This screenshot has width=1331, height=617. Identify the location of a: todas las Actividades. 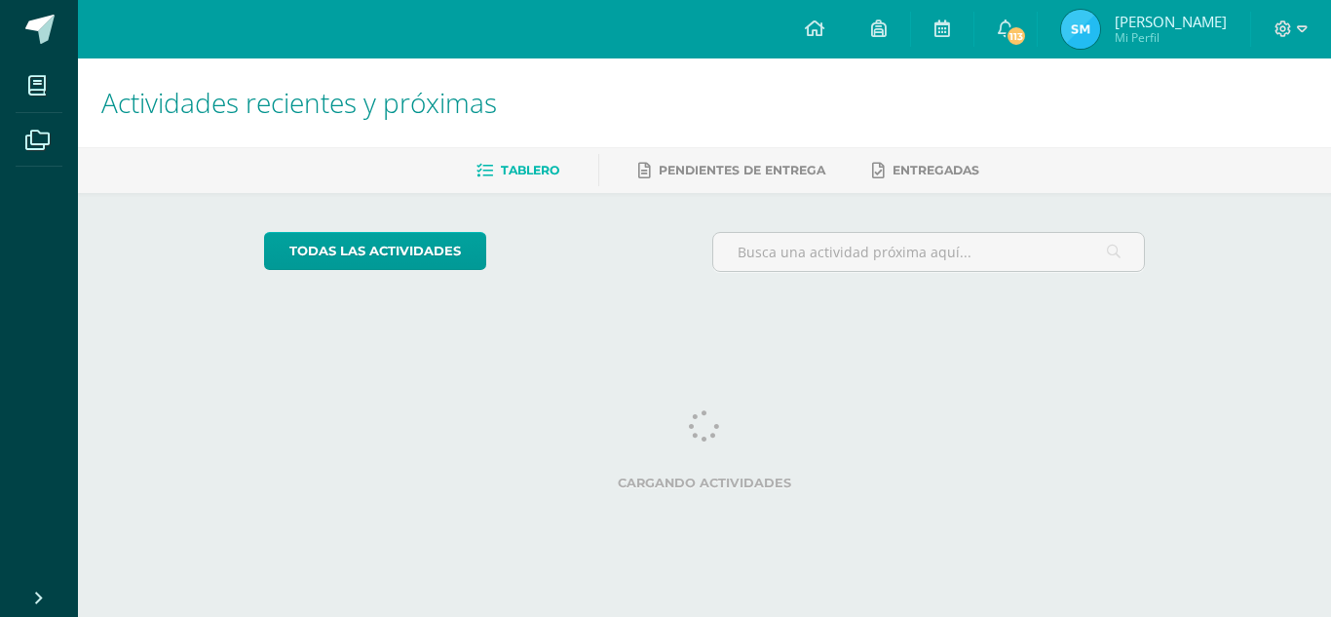
(375, 250).